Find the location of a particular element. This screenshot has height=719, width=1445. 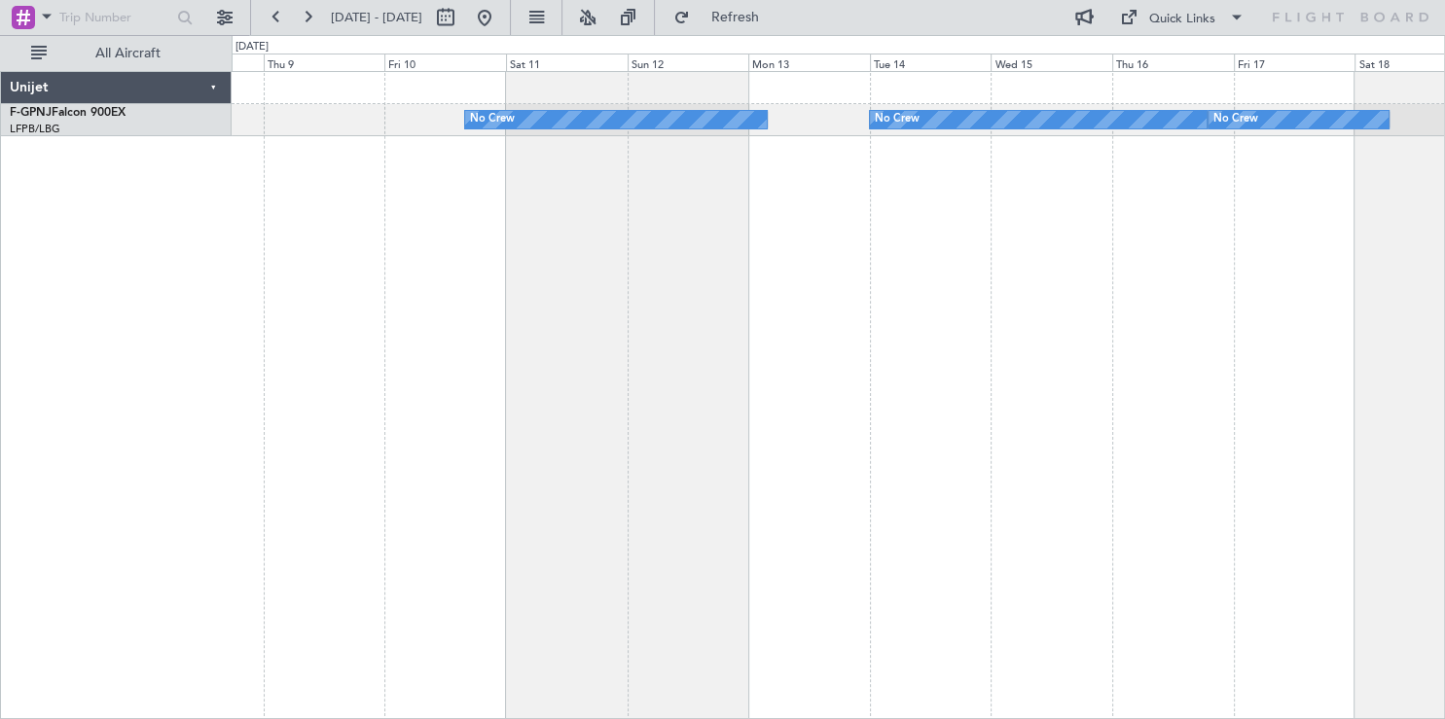

span: All Aircraft is located at coordinates (127, 54).